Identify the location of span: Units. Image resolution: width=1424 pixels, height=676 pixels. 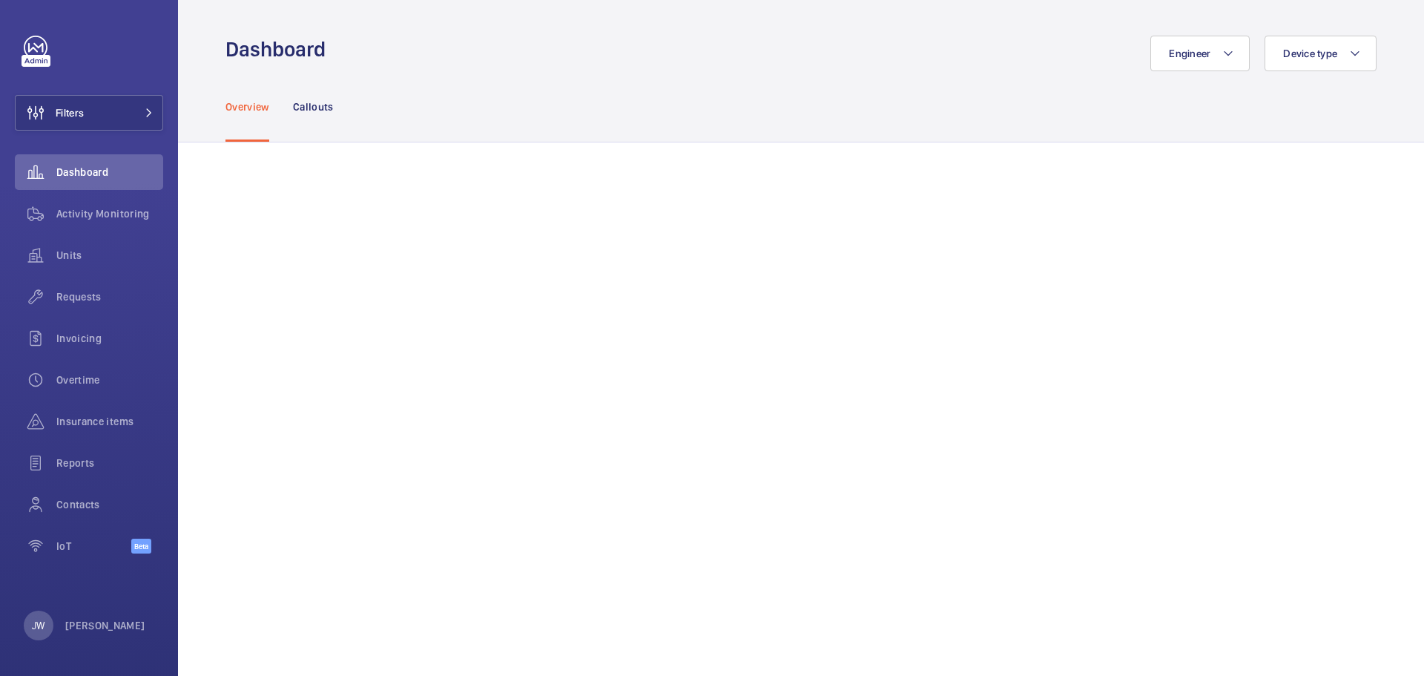
(110, 255).